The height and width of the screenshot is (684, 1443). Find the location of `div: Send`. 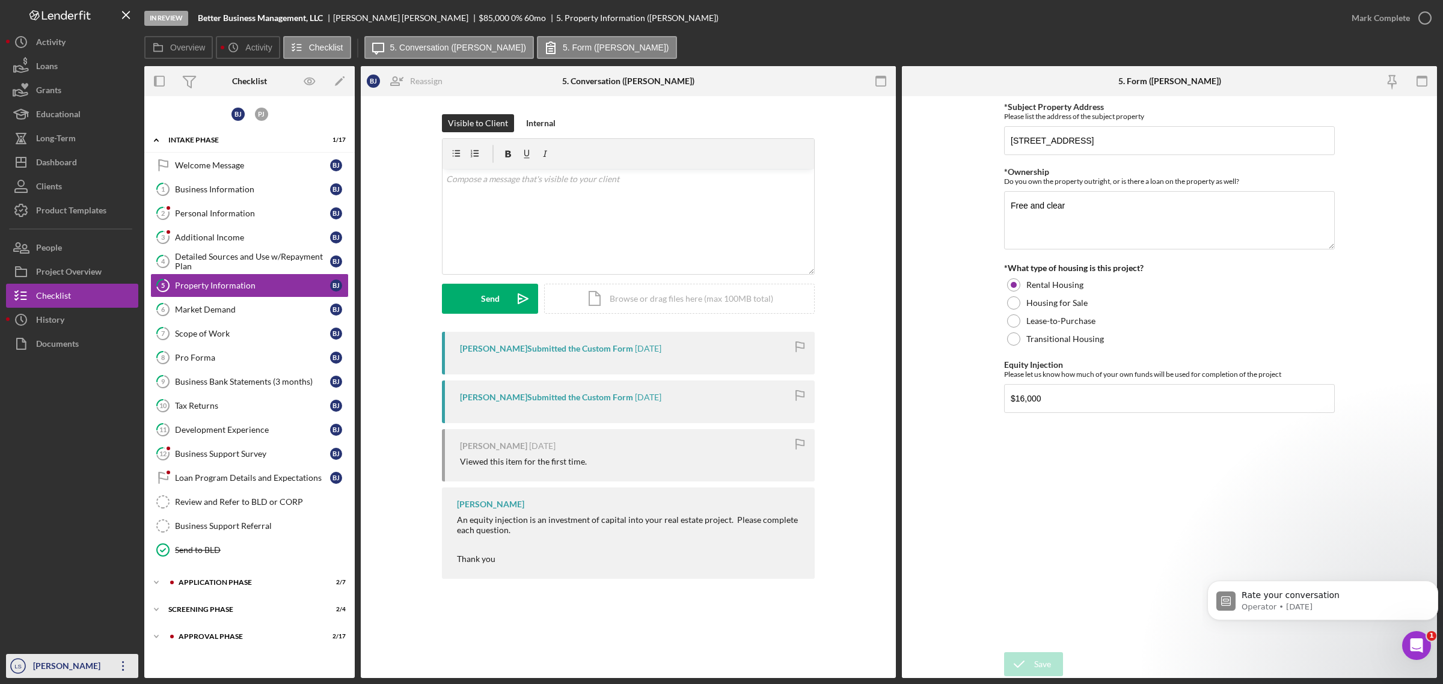

div: Send is located at coordinates (490, 299).